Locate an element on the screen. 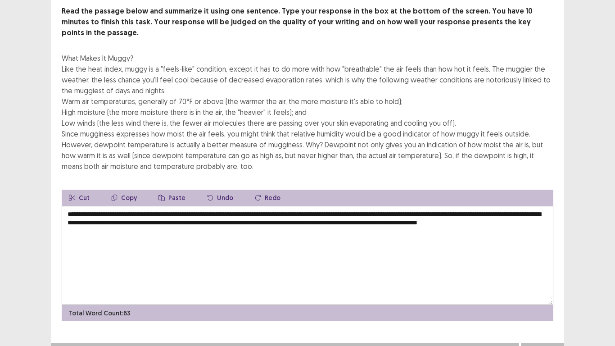 Image resolution: width=615 pixels, height=346 pixels. button: Redo is located at coordinates (268, 198).